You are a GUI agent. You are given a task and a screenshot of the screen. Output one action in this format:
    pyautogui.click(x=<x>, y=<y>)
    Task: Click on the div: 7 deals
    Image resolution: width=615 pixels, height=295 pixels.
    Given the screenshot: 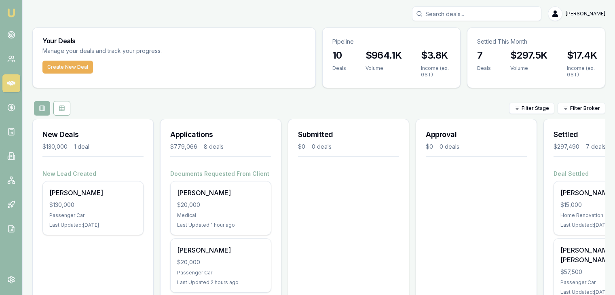 What is the action you would take?
    pyautogui.click(x=596, y=147)
    